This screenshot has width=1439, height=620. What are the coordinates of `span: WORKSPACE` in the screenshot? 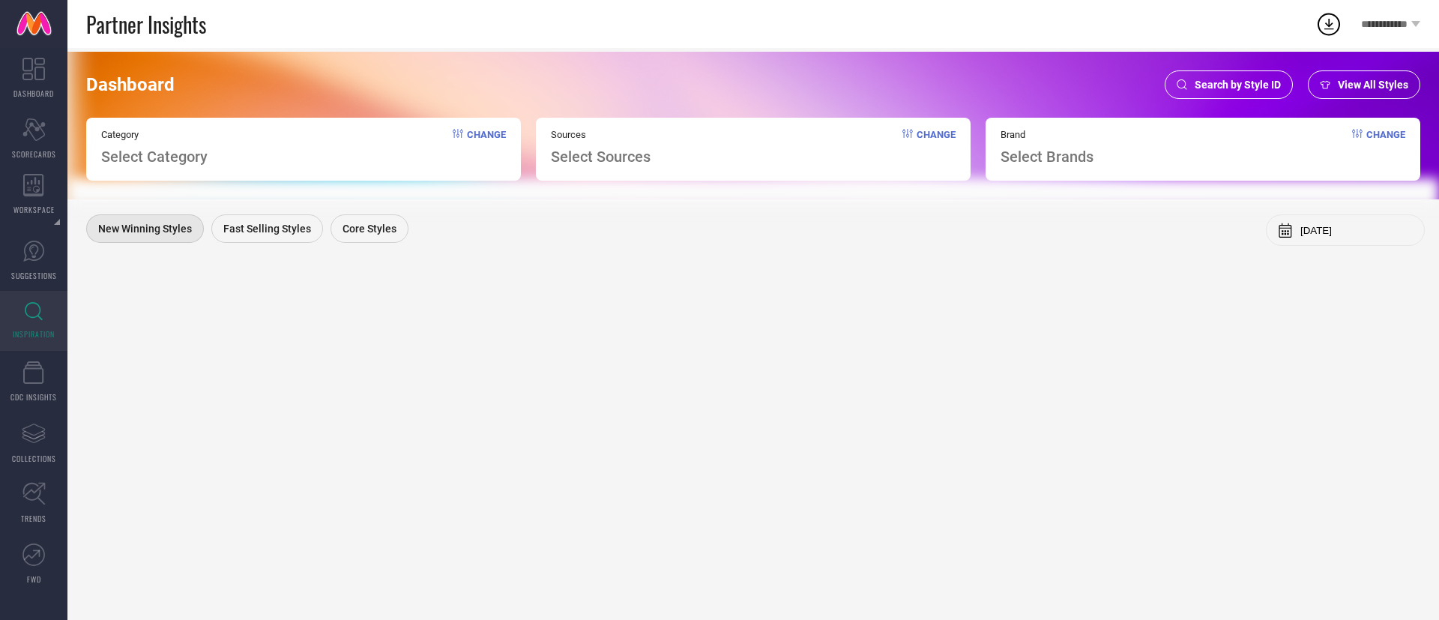 It's located at (34, 209).